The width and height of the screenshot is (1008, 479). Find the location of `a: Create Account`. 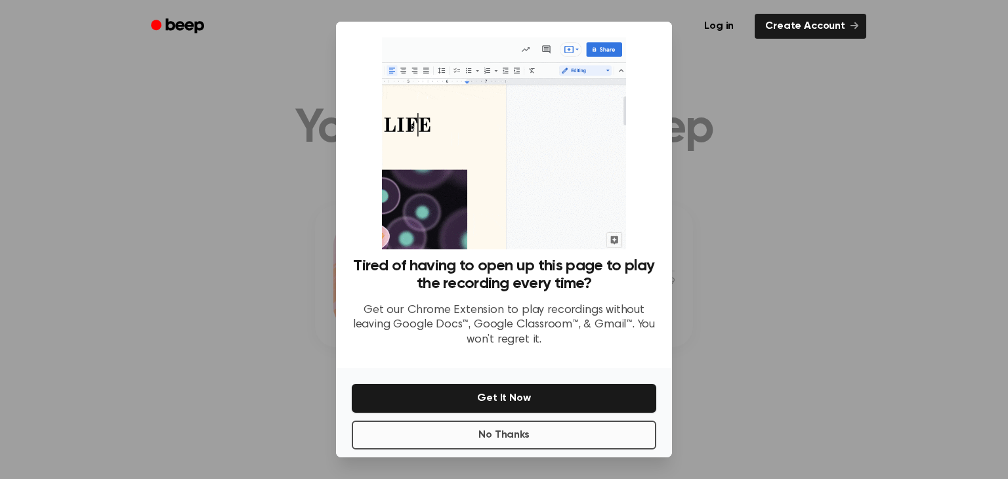

a: Create Account is located at coordinates (810, 26).